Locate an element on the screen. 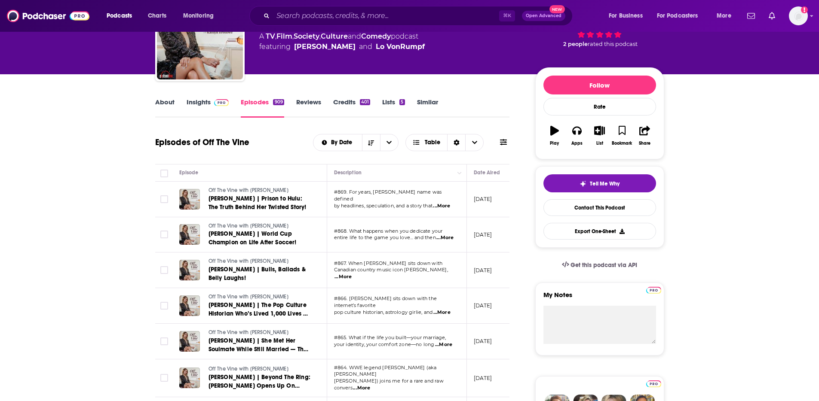  h2: Choose List sort is located at coordinates (355, 143).